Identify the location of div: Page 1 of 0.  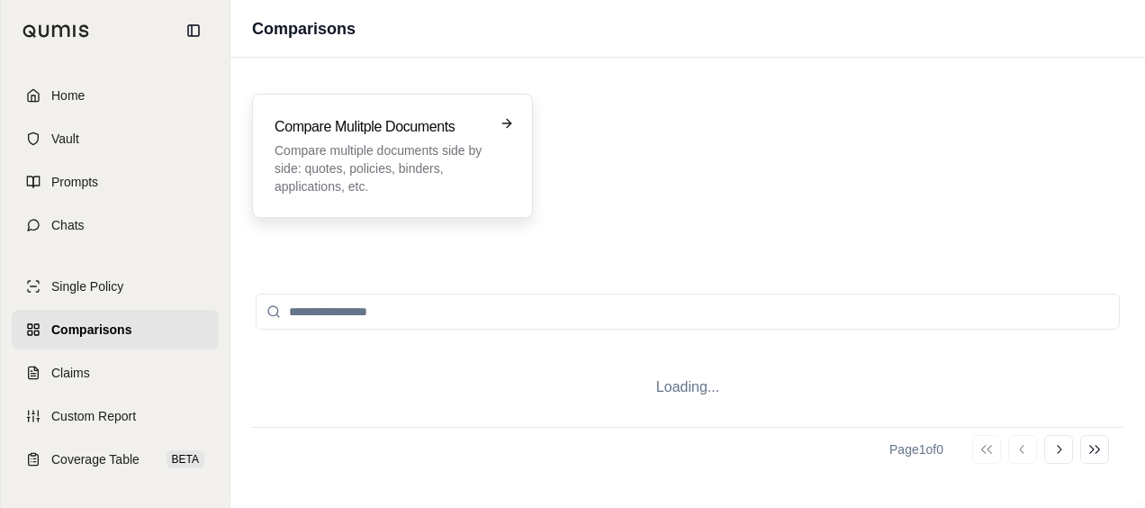
(917, 449).